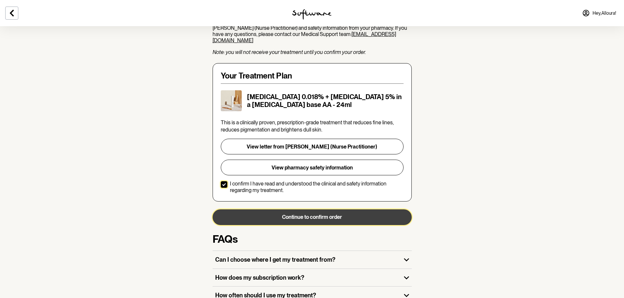 This screenshot has width=624, height=298. Describe the element at coordinates (307, 126) in the screenshot. I see `span: This is a clinically proven, prescription-grade treatment that reduces fine lines, reduces pigmen...` at that location.